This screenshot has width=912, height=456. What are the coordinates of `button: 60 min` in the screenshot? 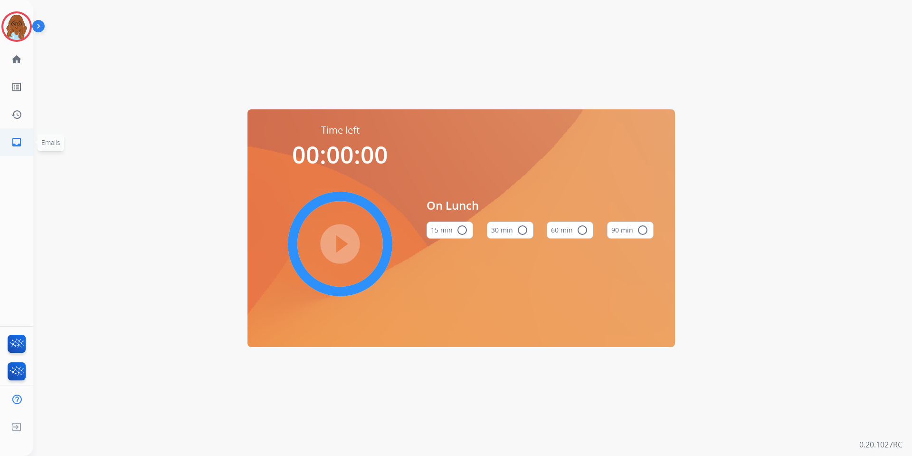 It's located at (570, 230).